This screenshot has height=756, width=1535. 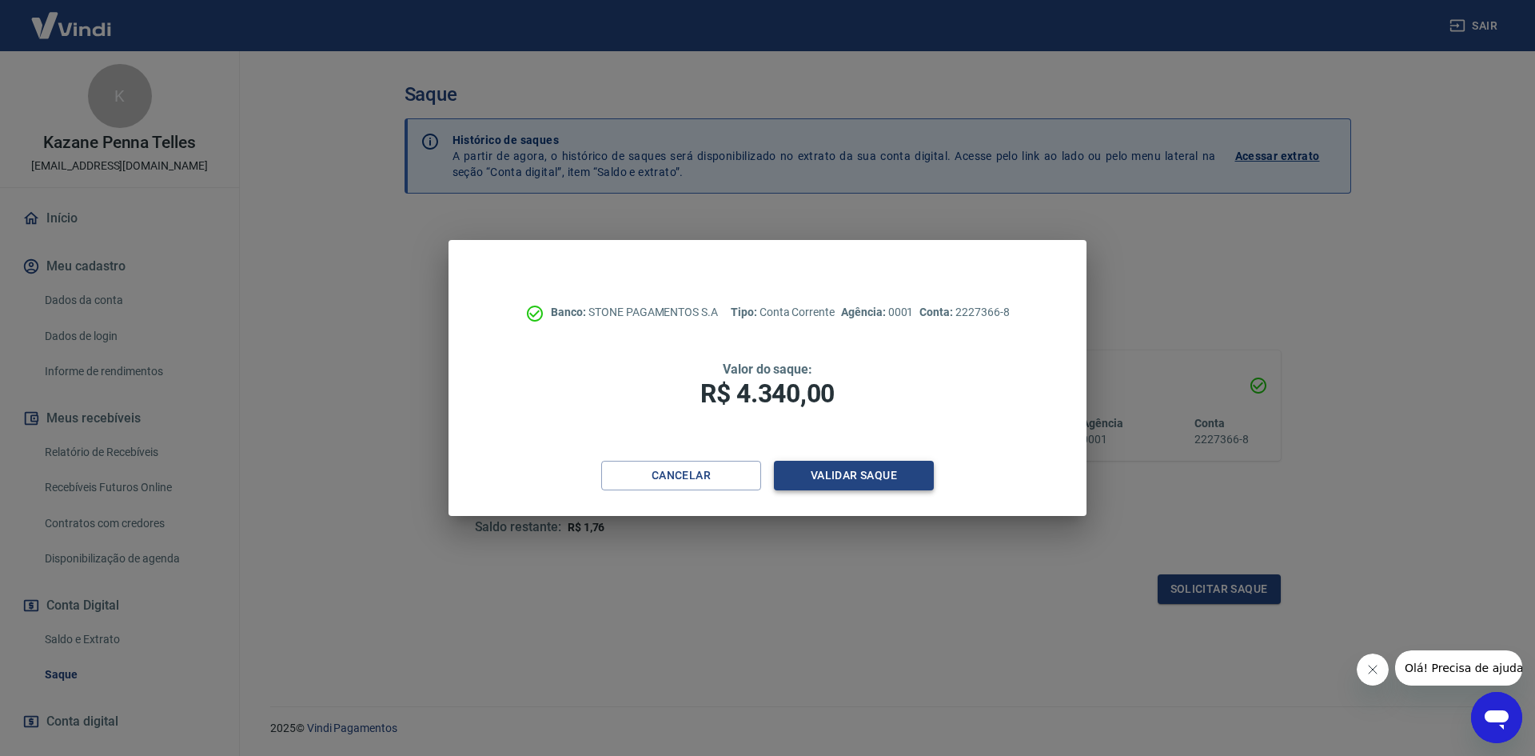 I want to click on span: Conta:, so click(x=937, y=312).